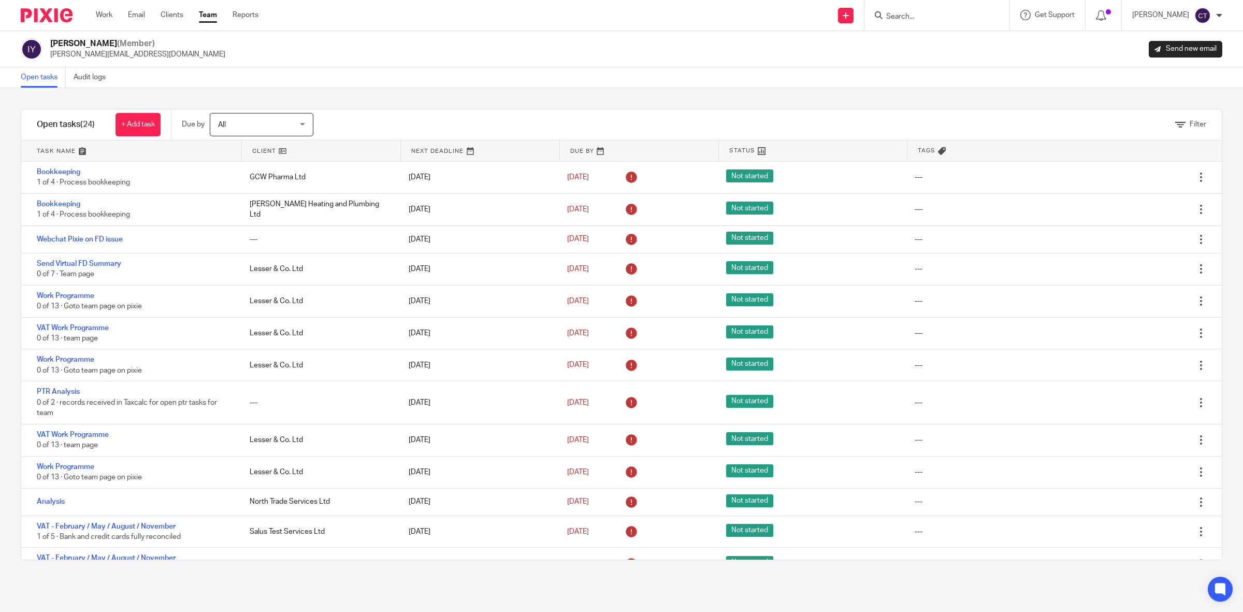  Describe the element at coordinates (742, 150) in the screenshot. I see `span: Status` at that location.